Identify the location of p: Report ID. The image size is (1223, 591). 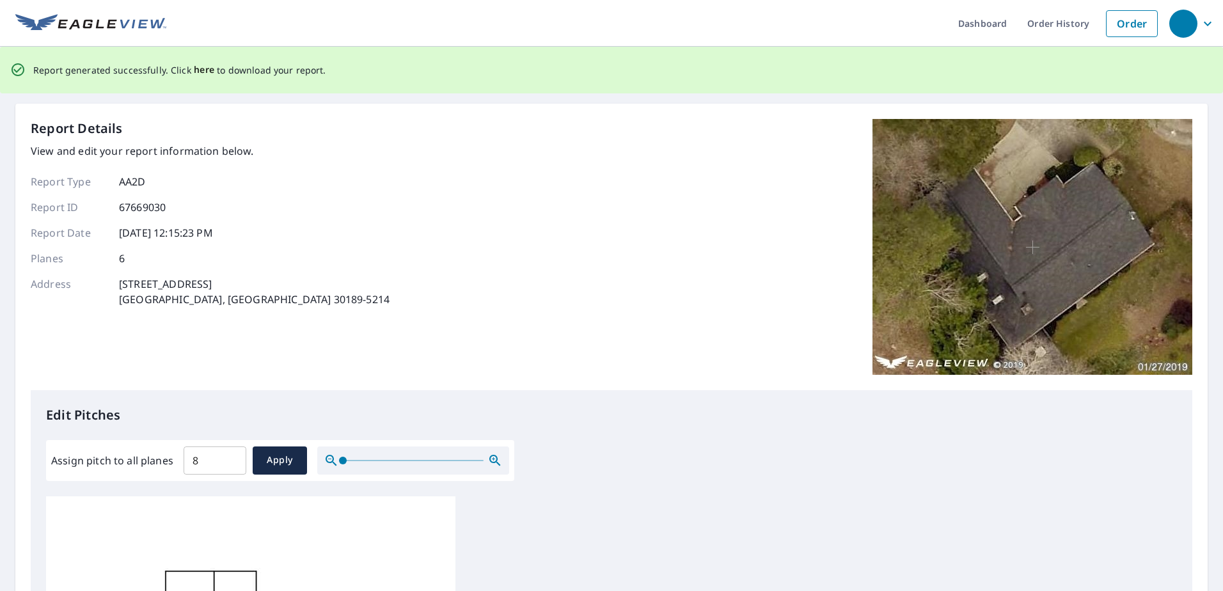
(69, 207).